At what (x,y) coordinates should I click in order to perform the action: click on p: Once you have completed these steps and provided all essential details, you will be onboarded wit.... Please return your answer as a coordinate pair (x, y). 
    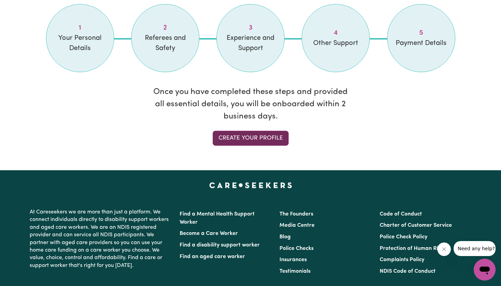
    Looking at the image, I should click on (250, 104).